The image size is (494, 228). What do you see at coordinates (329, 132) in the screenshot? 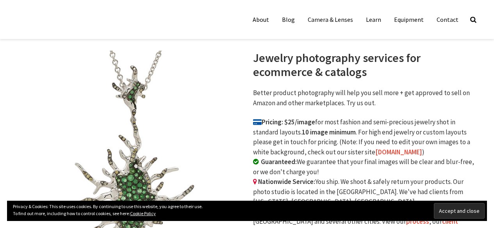
I see `b: 10 image minimum` at bounding box center [329, 132].